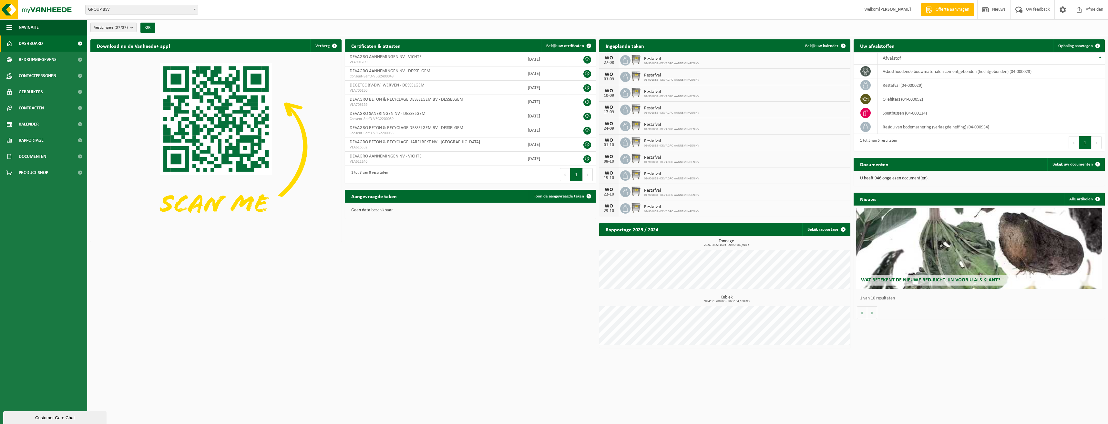 The image size is (1108, 424). I want to click on span: Consent-SelfD-VEG2200059, so click(433, 119).